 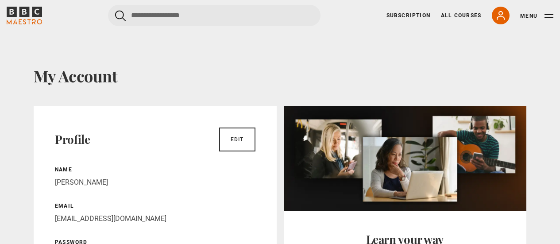 I want to click on h2: Profile, so click(x=72, y=139).